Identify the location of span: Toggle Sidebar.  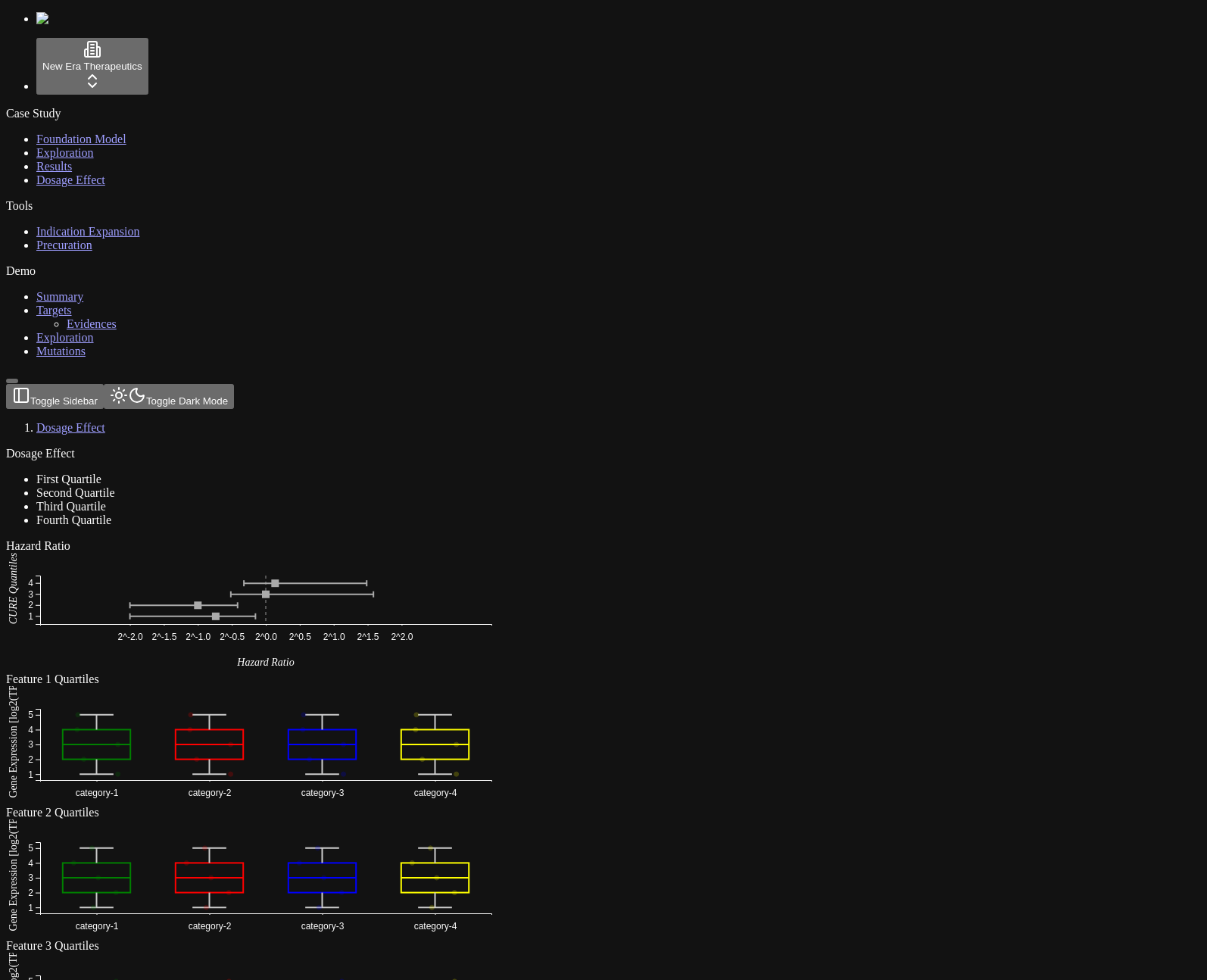
(63, 401).